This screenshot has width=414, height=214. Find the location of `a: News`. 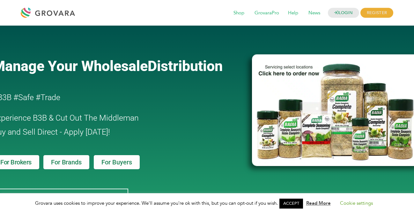

a: News is located at coordinates (314, 13).